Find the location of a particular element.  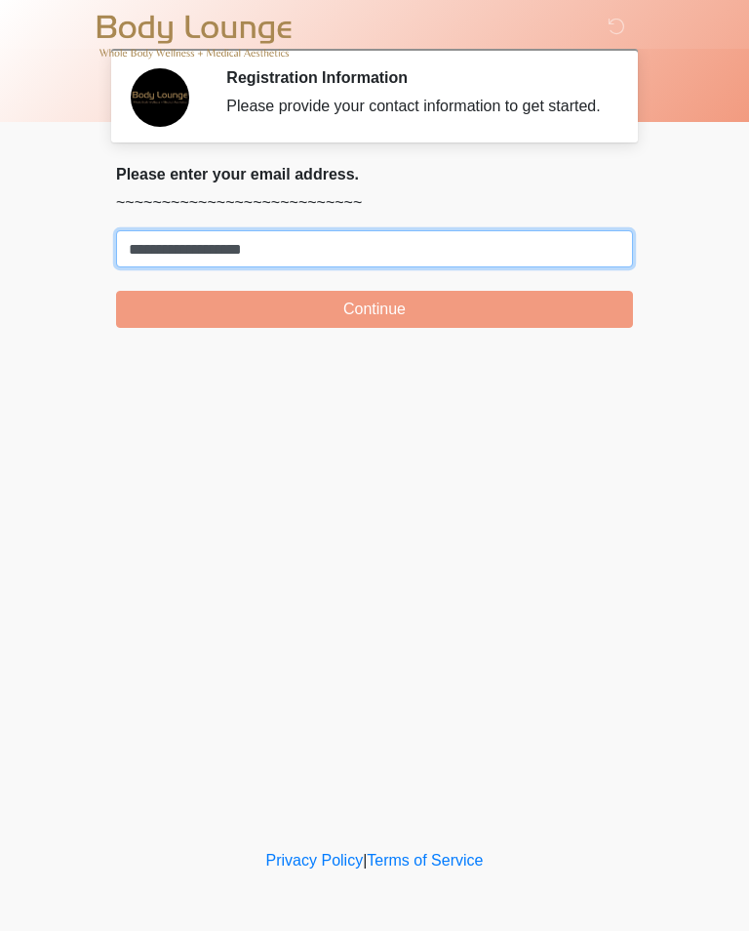

button: Continue is located at coordinates (375, 309).